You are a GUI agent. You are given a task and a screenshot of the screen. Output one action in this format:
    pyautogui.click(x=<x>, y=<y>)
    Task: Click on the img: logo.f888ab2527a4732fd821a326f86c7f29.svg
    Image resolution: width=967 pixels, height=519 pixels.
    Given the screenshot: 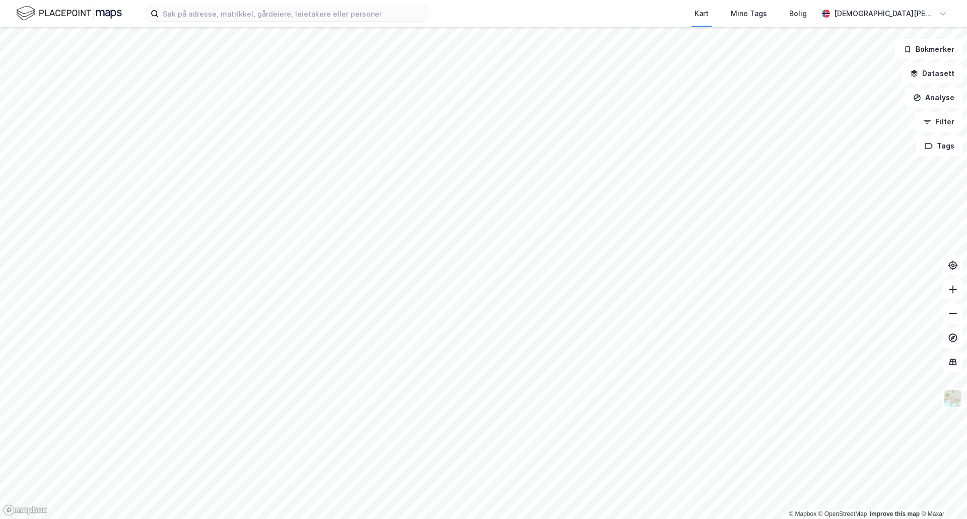 What is the action you would take?
    pyautogui.click(x=69, y=13)
    